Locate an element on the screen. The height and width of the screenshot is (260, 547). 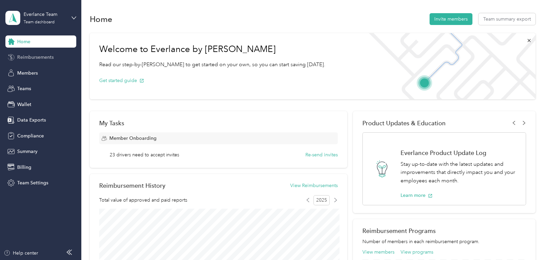
p: Number of members in each reimbursement program. is located at coordinates (444, 241).